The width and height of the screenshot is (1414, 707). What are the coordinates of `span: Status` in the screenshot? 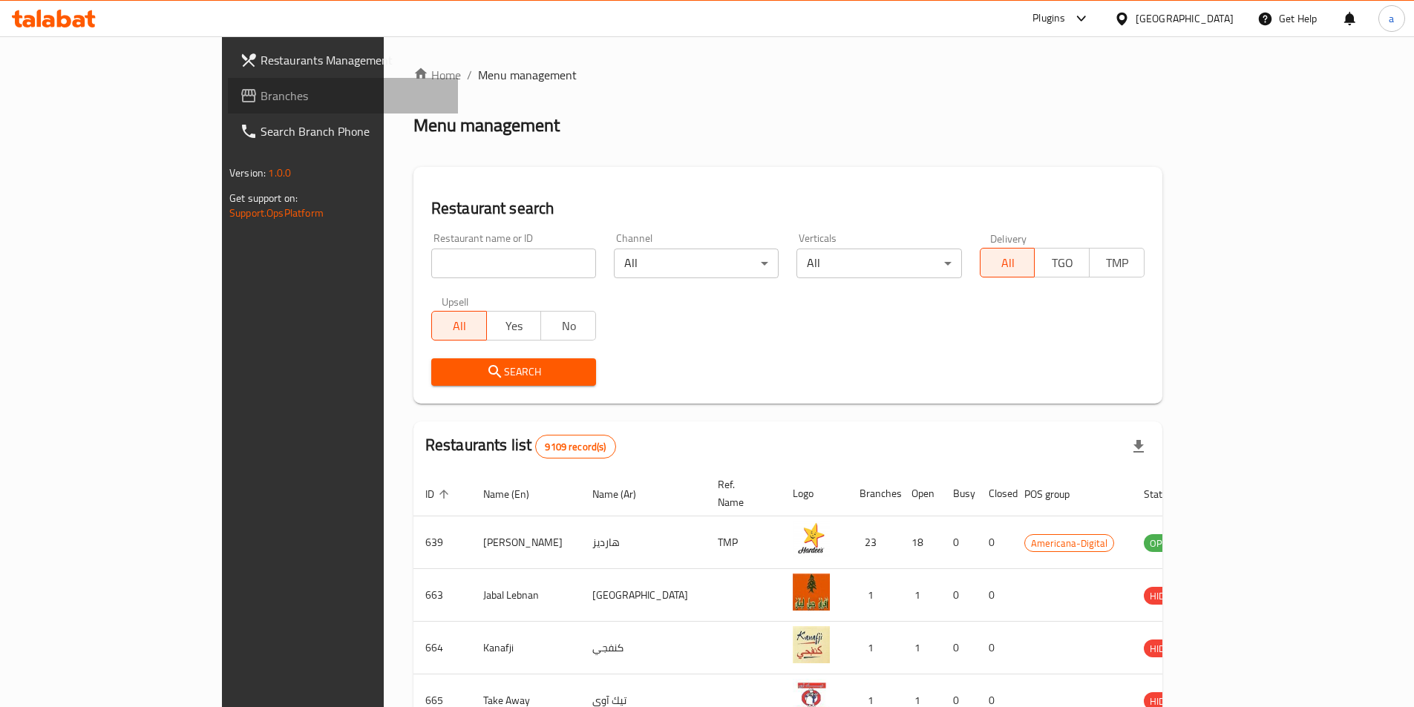 It's located at (1167, 494).